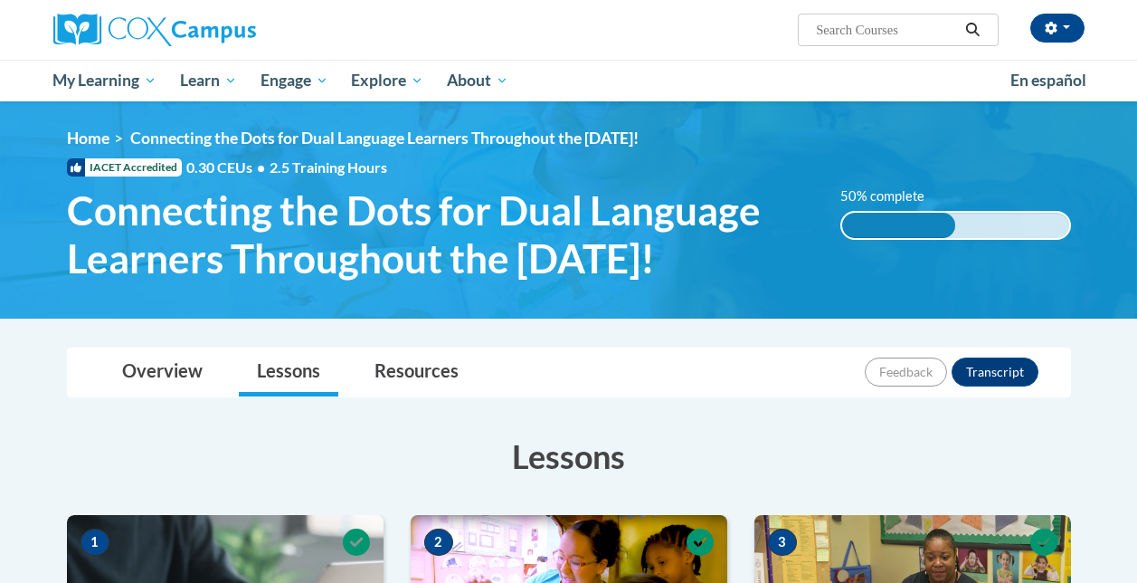  What do you see at coordinates (892, 196) in the screenshot?
I see `label: 50% complete` at bounding box center [892, 196].